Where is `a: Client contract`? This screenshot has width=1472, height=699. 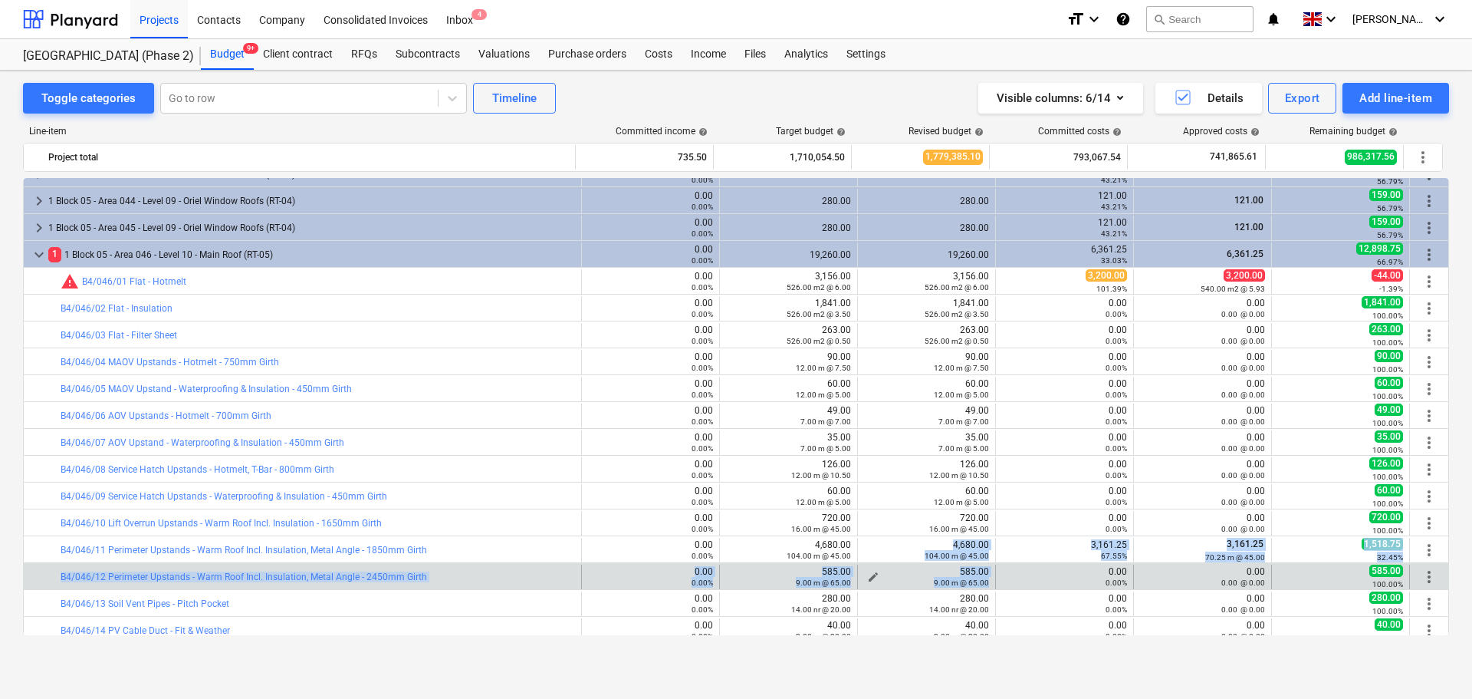 a: Client contract is located at coordinates (298, 54).